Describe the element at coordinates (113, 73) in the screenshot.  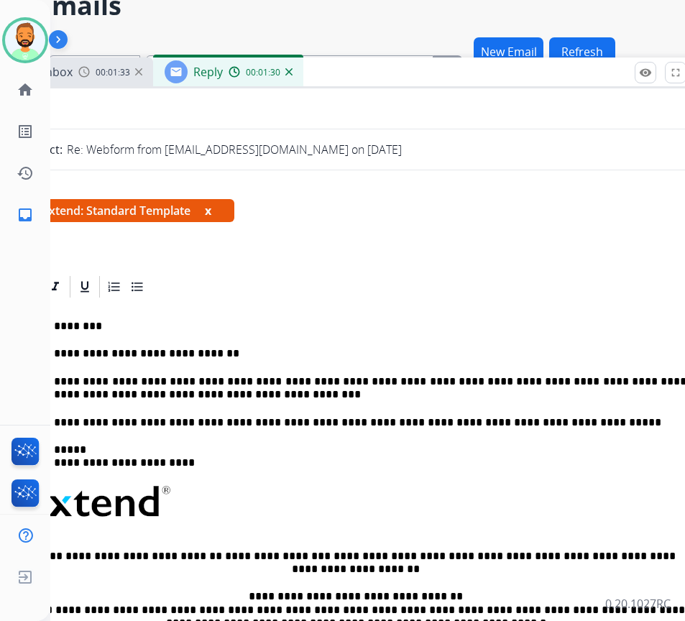
I see `span: 00:01:33` at that location.